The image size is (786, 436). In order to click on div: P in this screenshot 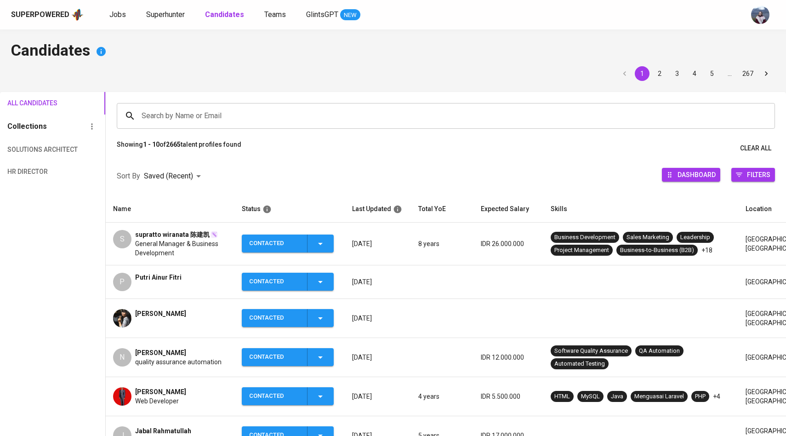, I will do `click(122, 282)`.